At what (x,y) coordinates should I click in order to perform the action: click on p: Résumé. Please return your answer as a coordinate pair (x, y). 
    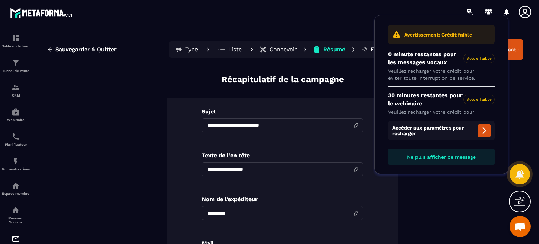
    Looking at the image, I should click on (334, 49).